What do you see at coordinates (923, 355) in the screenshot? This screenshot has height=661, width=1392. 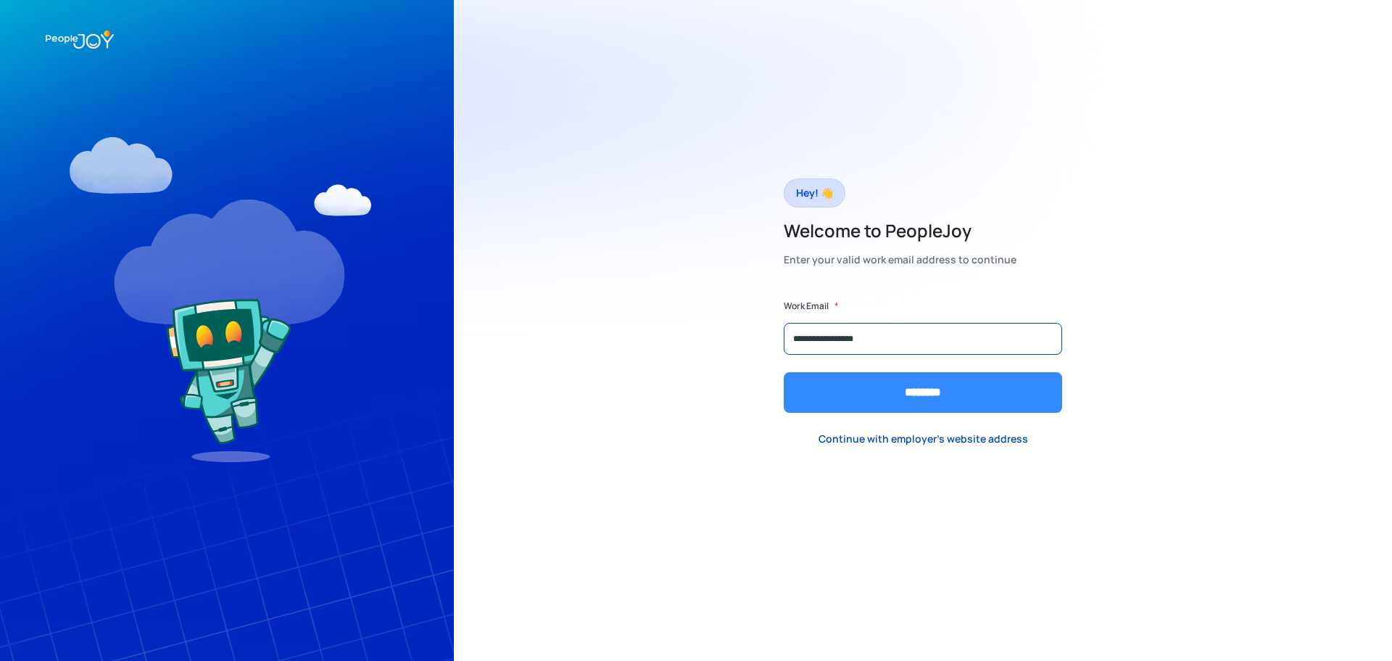 I see `form: Form` at bounding box center [923, 355].